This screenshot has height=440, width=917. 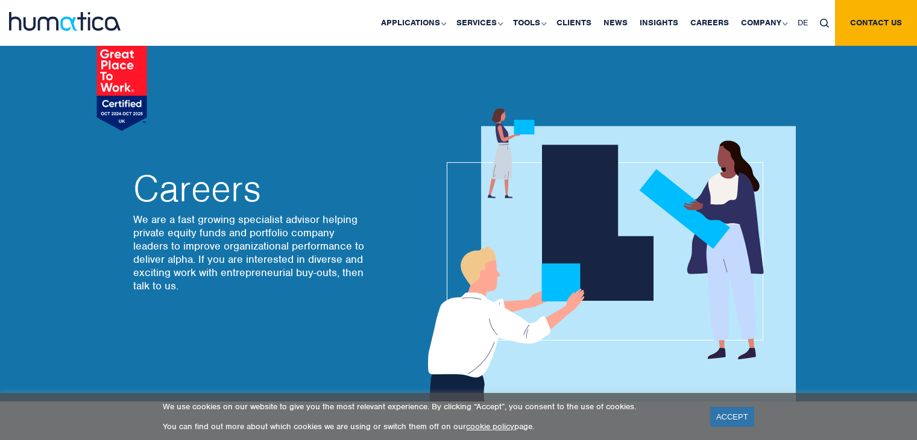 What do you see at coordinates (732, 417) in the screenshot?
I see `a: ACCEPT` at bounding box center [732, 417].